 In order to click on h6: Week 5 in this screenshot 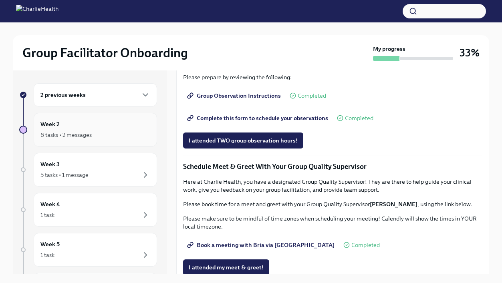, I will do `click(50, 245)`.